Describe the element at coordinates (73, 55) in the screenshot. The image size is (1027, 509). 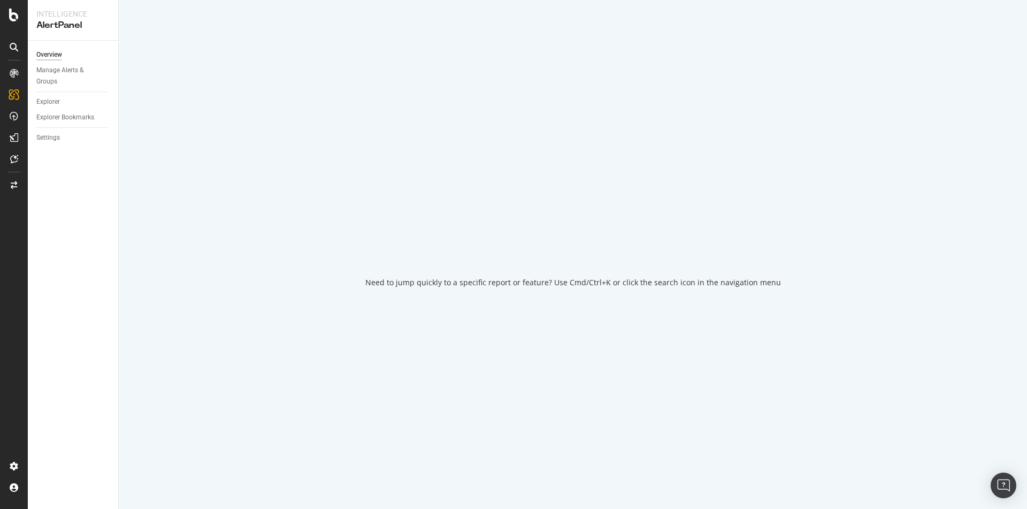
I see `a: Overview` at that location.